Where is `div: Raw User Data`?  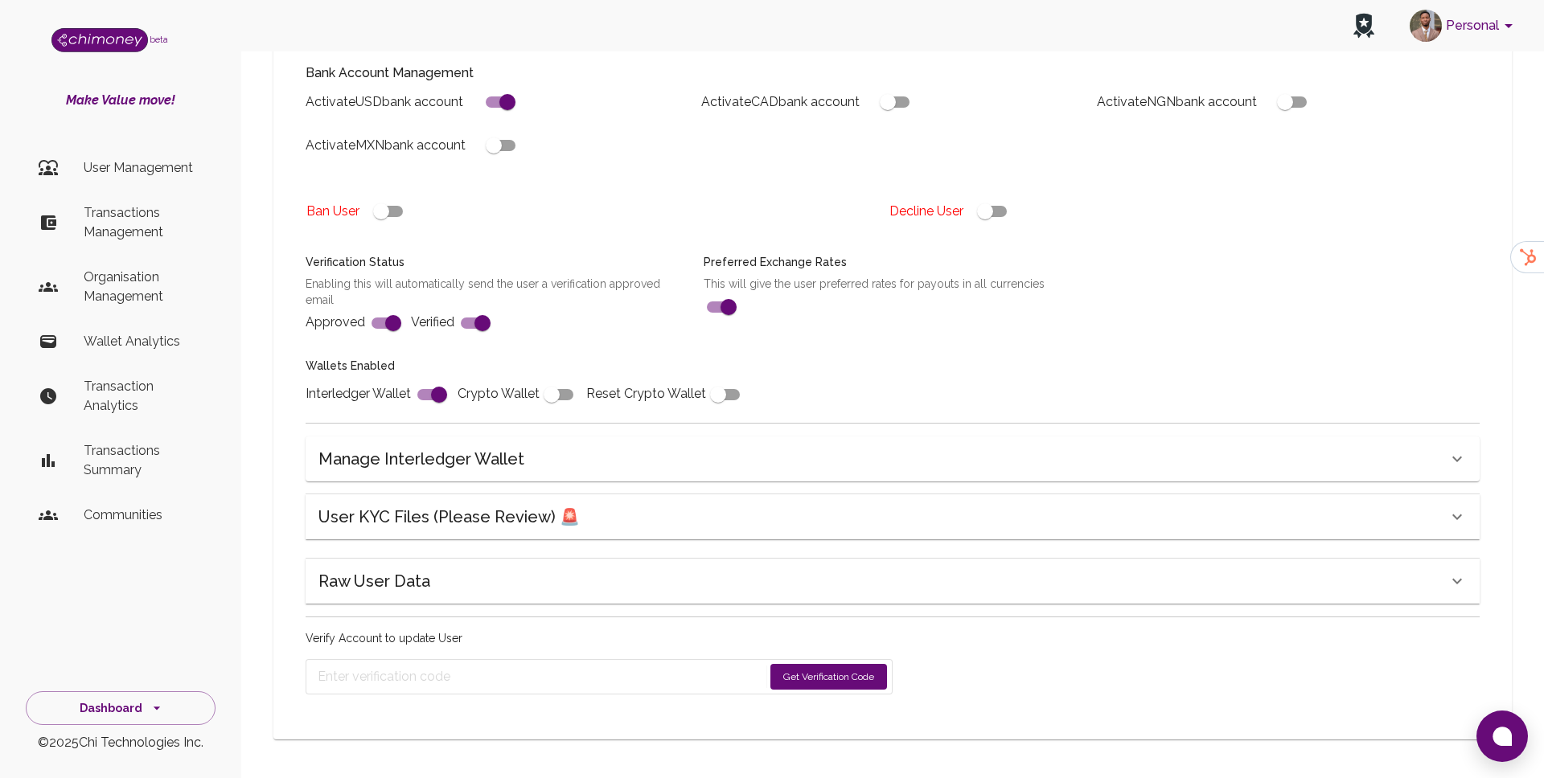 div: Raw User Data is located at coordinates (893, 581).